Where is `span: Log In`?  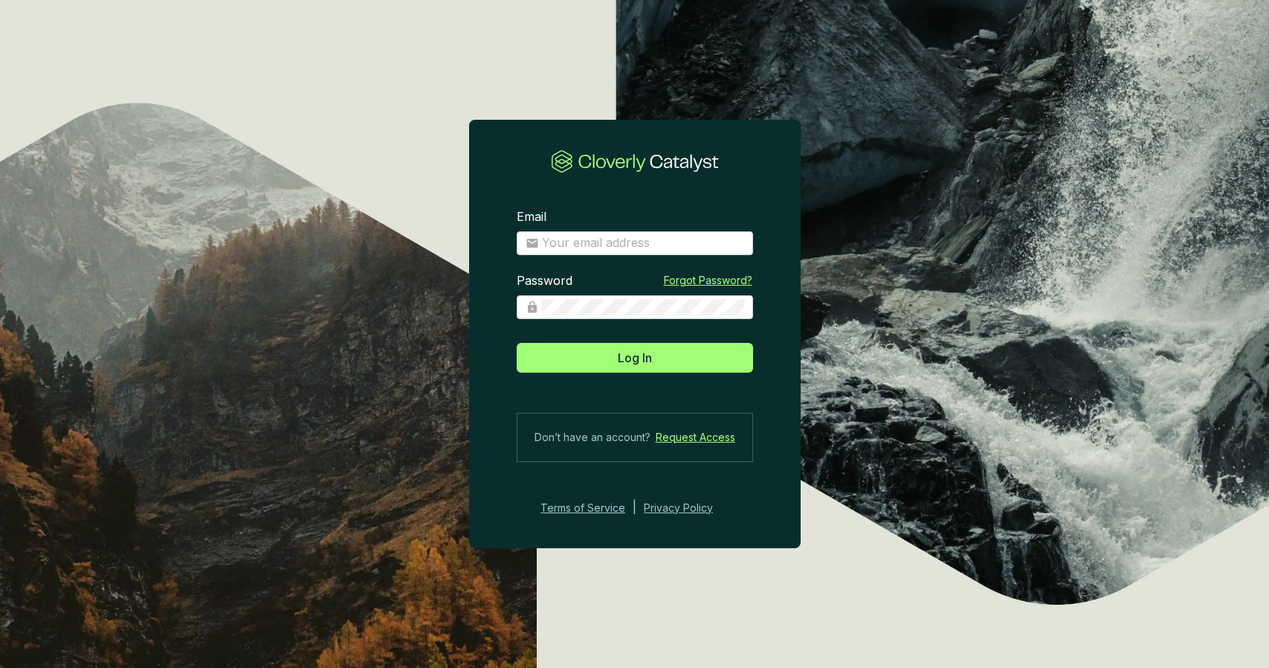
span: Log In is located at coordinates (635, 358).